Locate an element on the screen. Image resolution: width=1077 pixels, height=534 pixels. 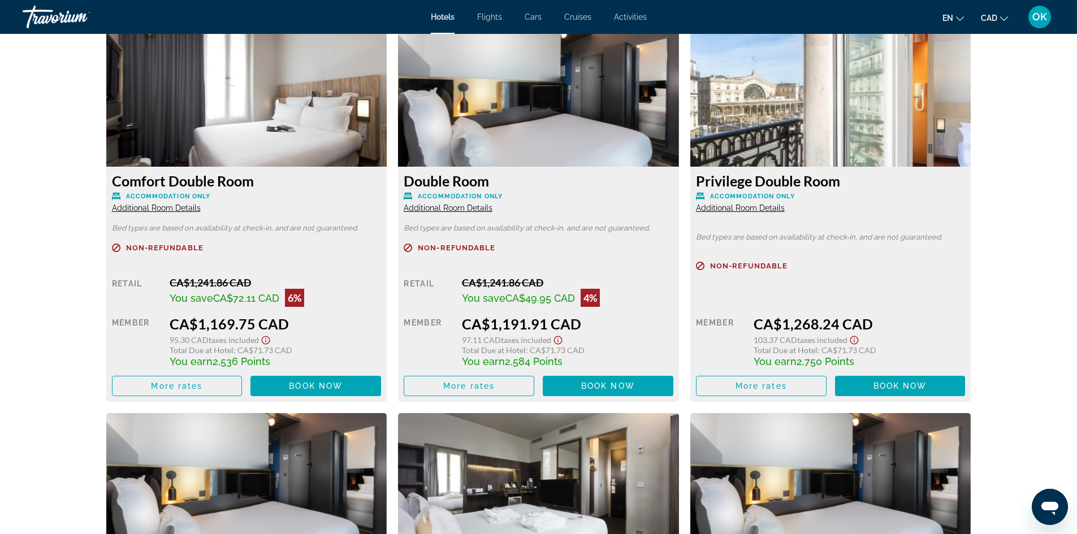
div: CA$1,191.91 CAD is located at coordinates (568, 324).